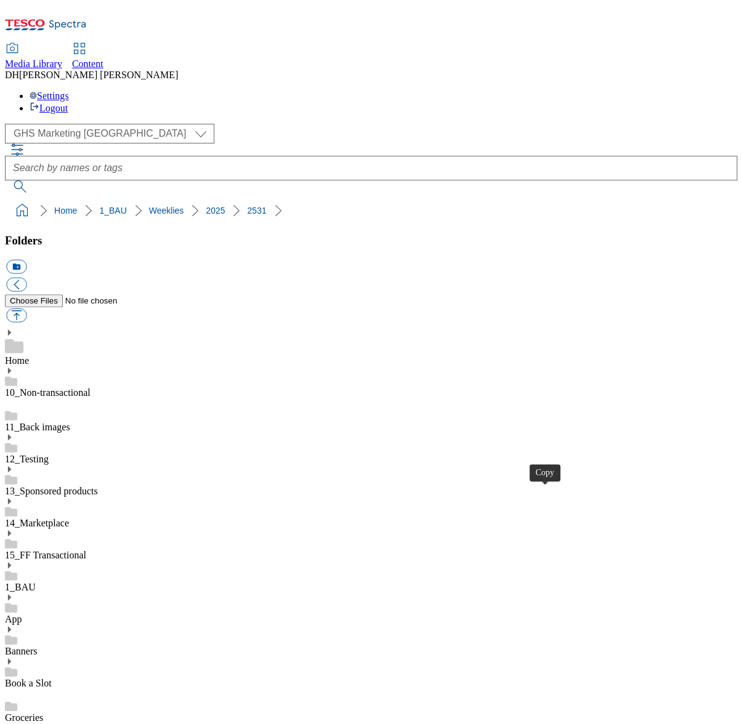 This screenshot has height=724, width=742. I want to click on a: home, so click(22, 211).